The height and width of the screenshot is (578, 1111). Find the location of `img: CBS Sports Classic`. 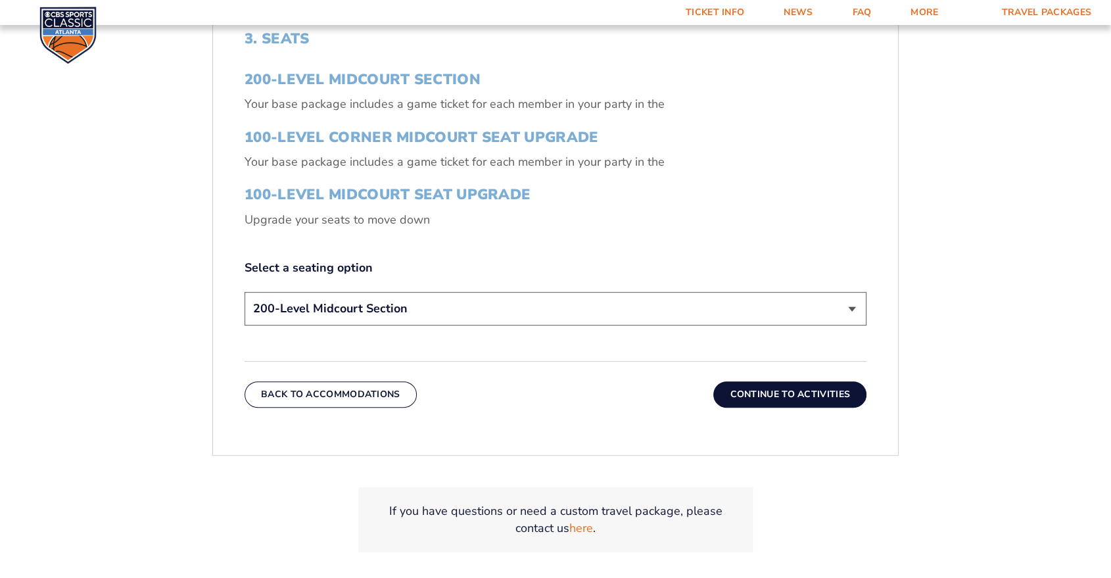

img: CBS Sports Classic is located at coordinates (68, 35).